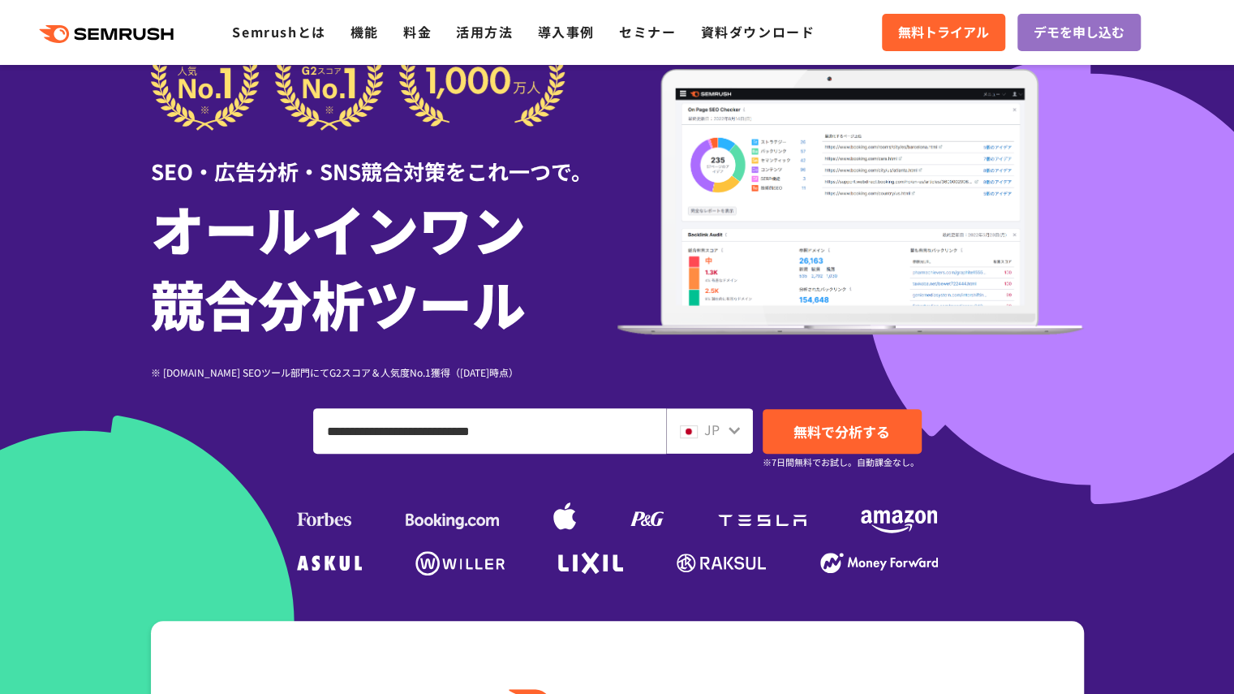 The height and width of the screenshot is (694, 1234). What do you see at coordinates (384, 158) in the screenshot?
I see `div: SEO・広告分析・SNS競合対策をこれ一つで。` at bounding box center [384, 158].